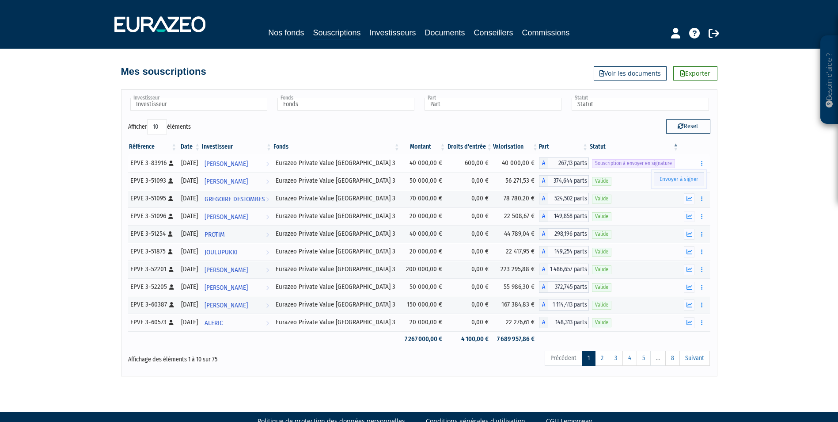 The height and width of the screenshot is (422, 838). Describe the element at coordinates (470, 147) in the screenshot. I see `th: Droits d'entrée: activer pour trier la colonne par ordre croissant` at that location.